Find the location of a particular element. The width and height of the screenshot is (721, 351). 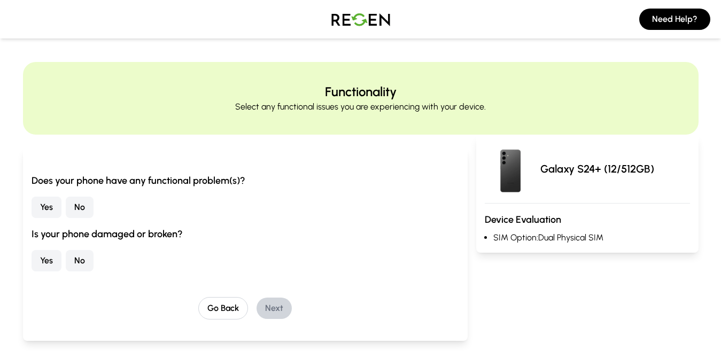

button: Next is located at coordinates (274, 308).